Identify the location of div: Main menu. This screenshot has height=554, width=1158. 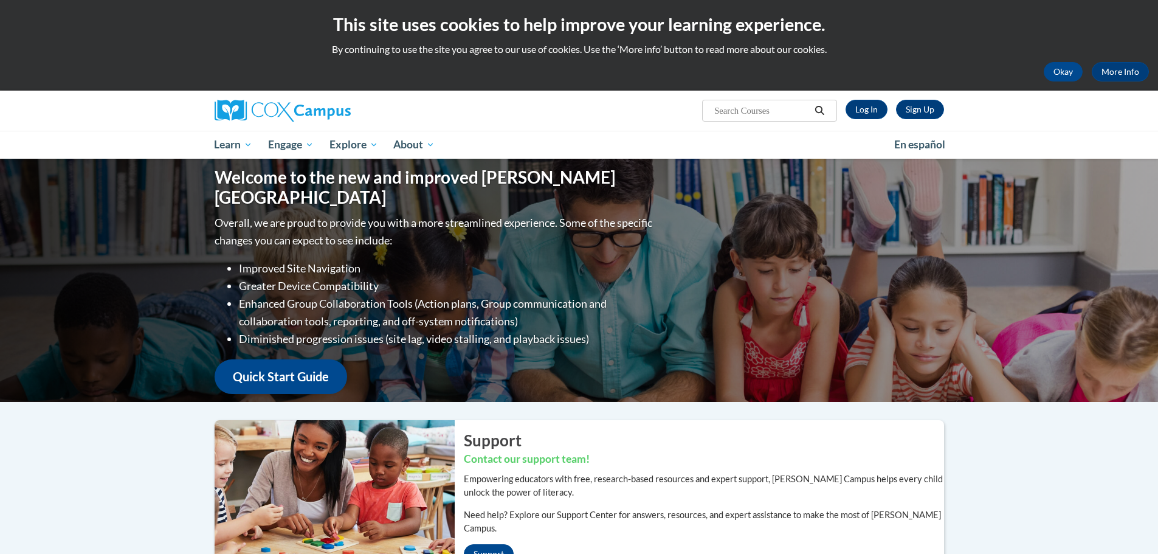
(579, 145).